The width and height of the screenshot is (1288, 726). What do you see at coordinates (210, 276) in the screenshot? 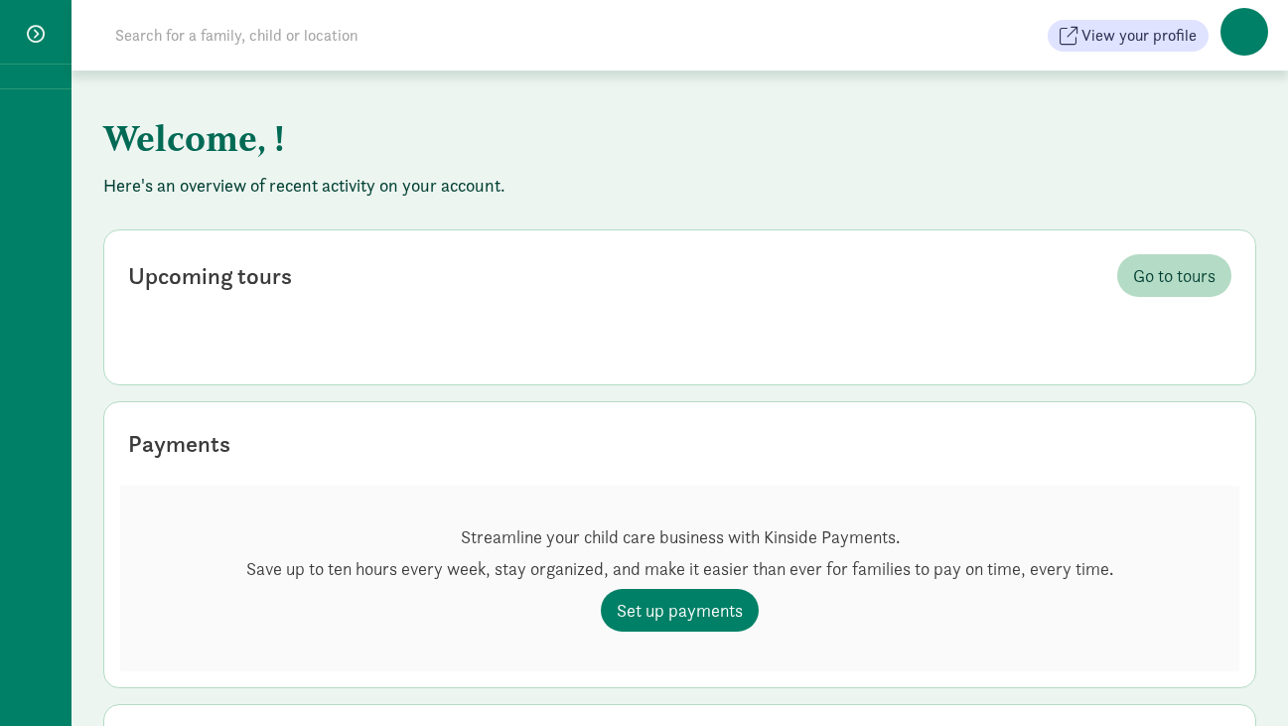
I see `div: Upcoming tours` at bounding box center [210, 276].